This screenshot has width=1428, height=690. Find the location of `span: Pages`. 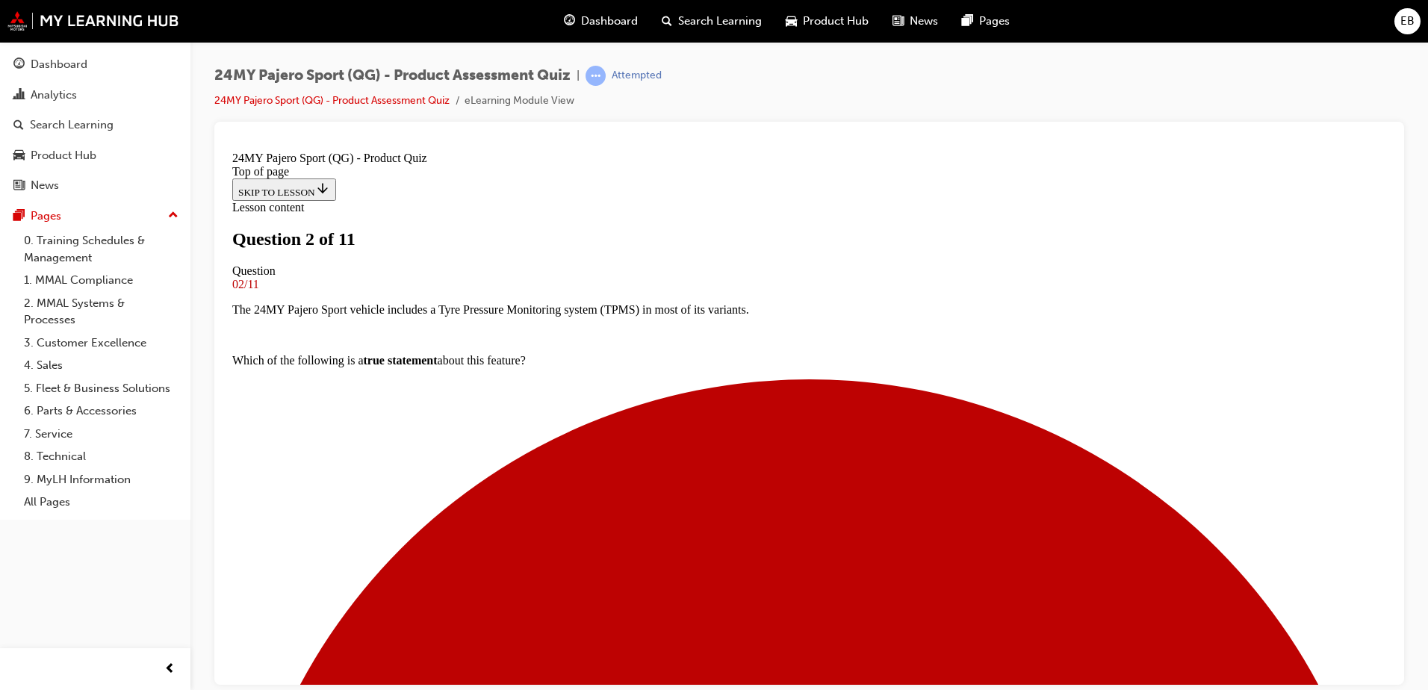

span: Pages is located at coordinates (994, 21).